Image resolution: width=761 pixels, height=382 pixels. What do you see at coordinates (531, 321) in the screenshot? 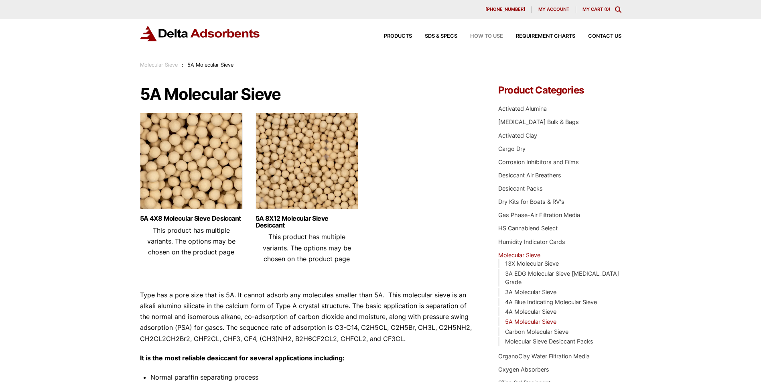
I see `a: 5A Molecular Sieve` at bounding box center [531, 321].